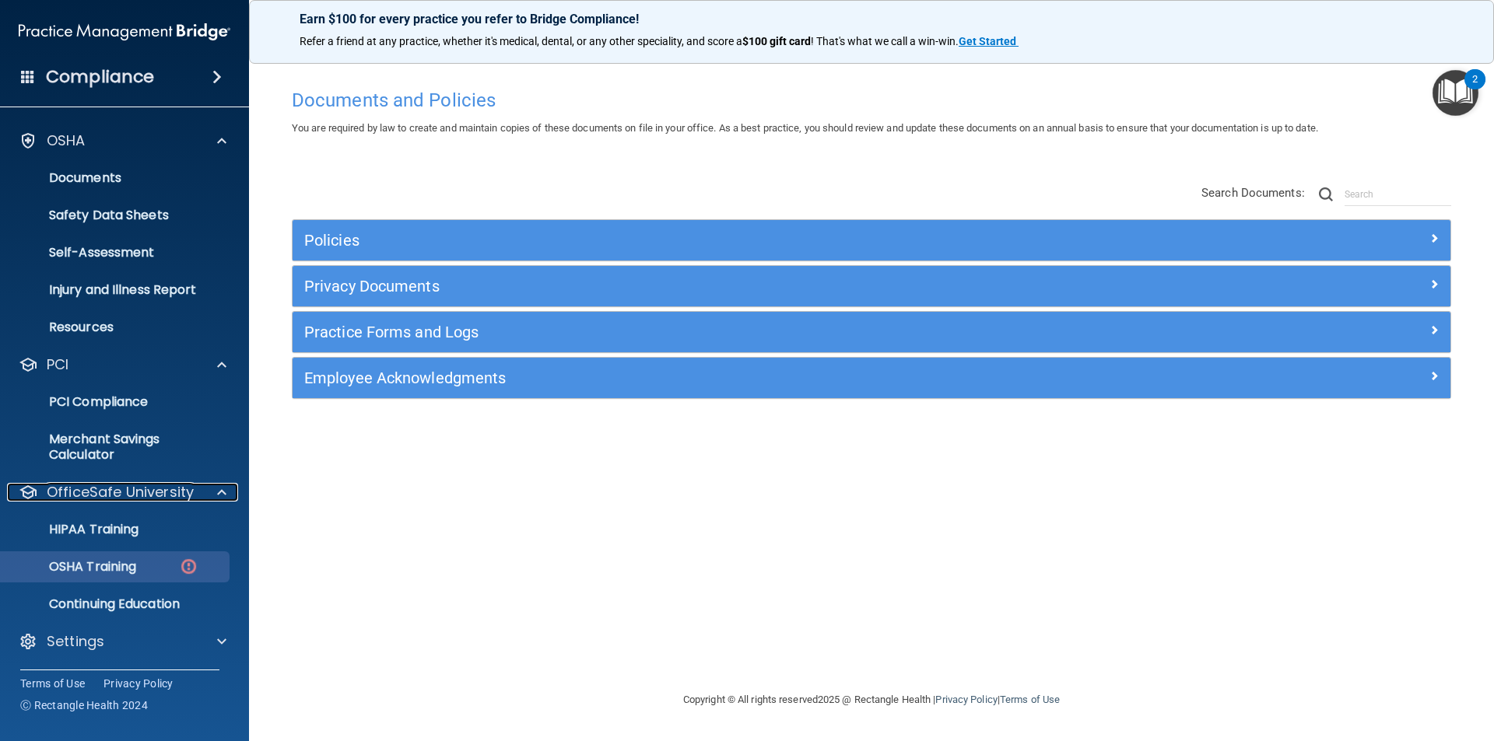 This screenshot has height=741, width=1494. What do you see at coordinates (871, 332) in the screenshot?
I see `a: Practice Forms and Logs` at bounding box center [871, 332].